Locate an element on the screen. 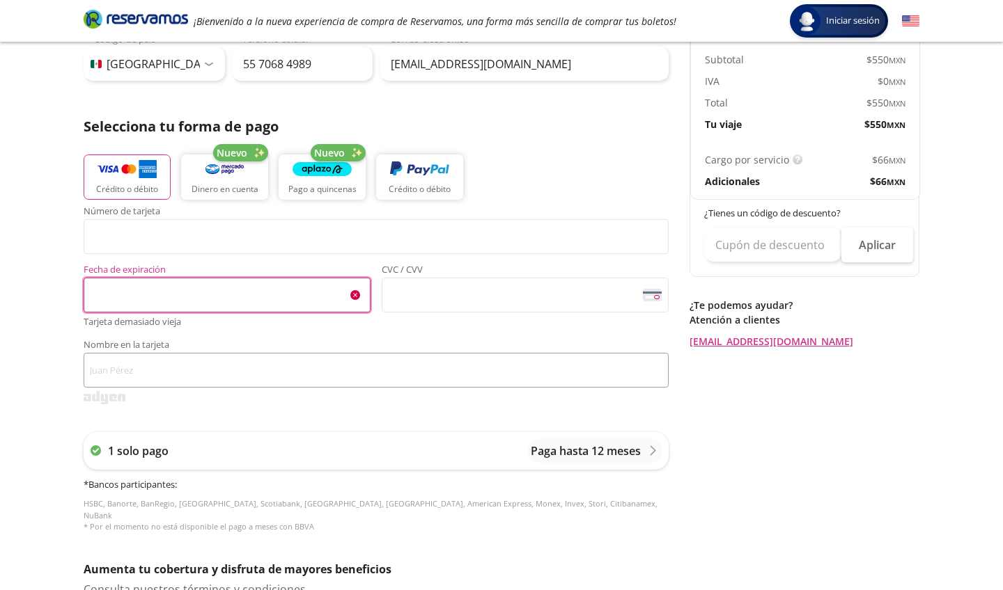  p: IVA is located at coordinates (712, 81).